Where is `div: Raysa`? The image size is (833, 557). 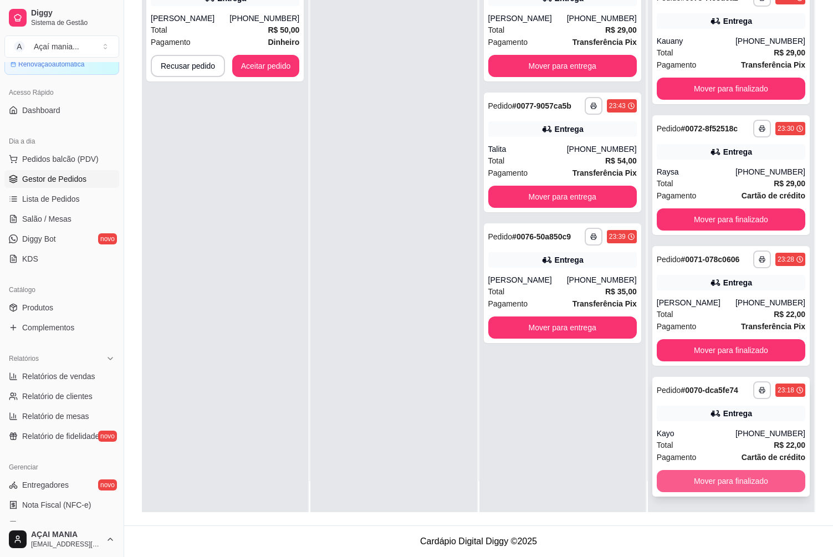
div: Raysa is located at coordinates (696, 172).